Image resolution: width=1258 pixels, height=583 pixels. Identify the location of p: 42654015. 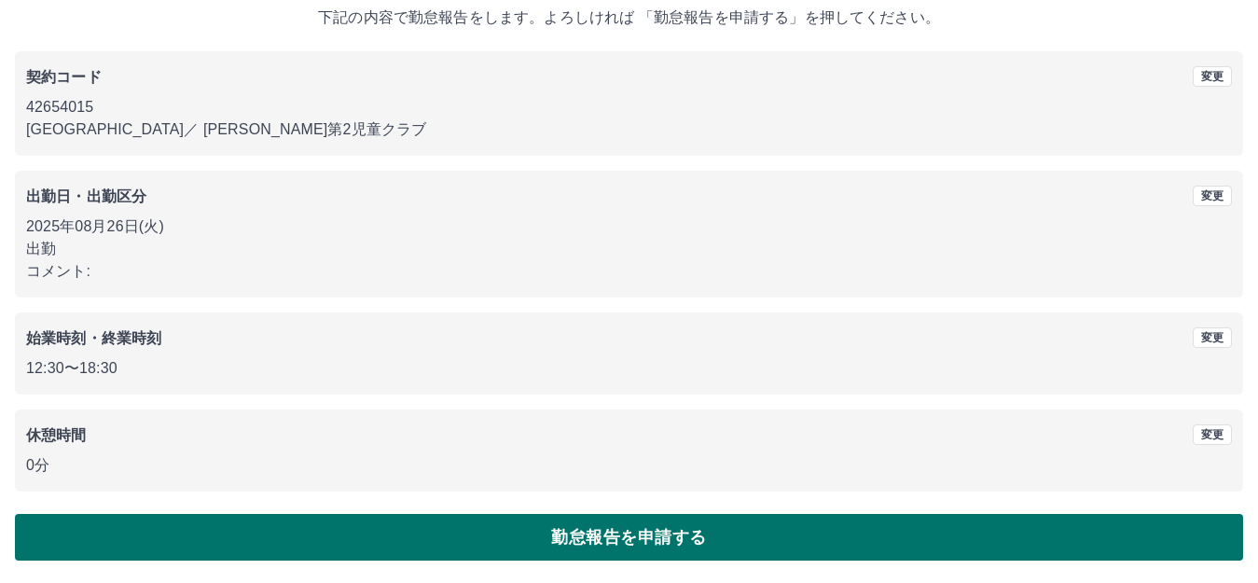
(628, 107).